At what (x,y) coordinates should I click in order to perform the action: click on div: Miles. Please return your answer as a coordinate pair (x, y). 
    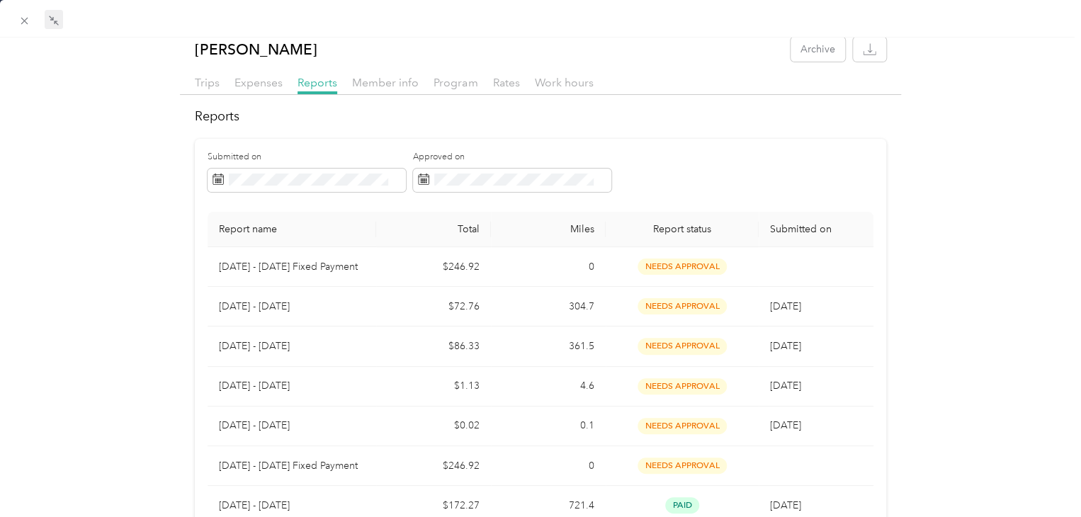
    Looking at the image, I should click on (548, 229).